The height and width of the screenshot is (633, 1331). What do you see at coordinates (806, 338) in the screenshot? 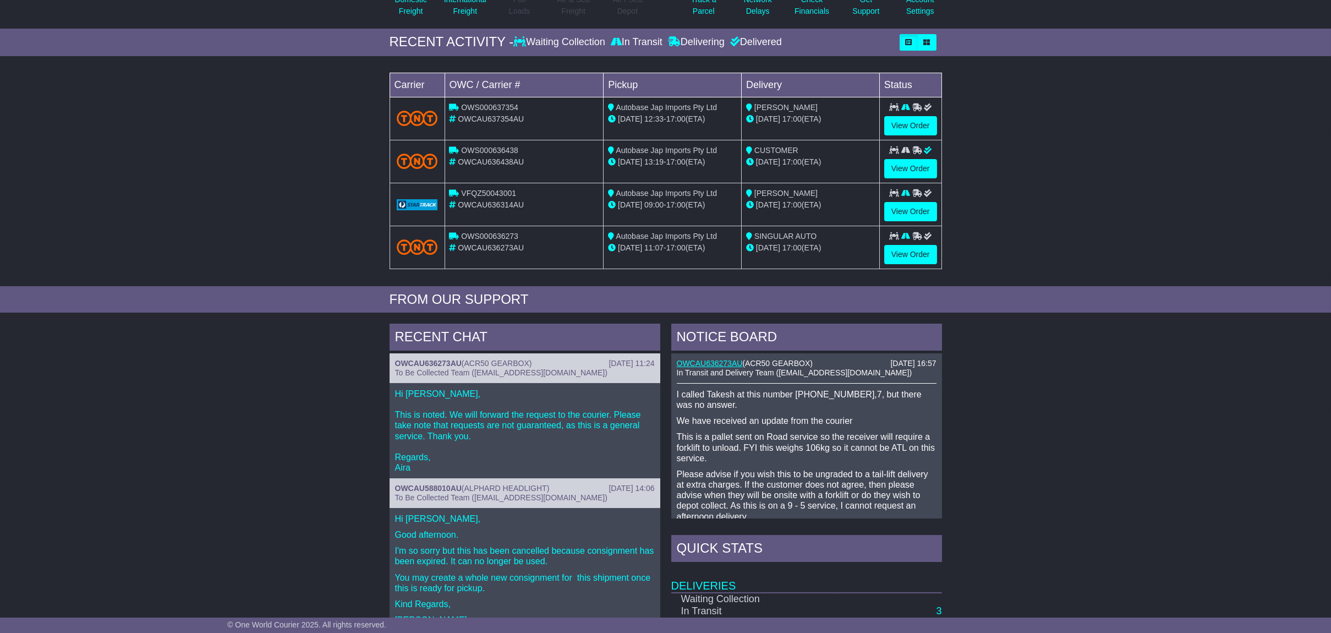
I see `div: NOTICE BOARD` at bounding box center [806, 338].